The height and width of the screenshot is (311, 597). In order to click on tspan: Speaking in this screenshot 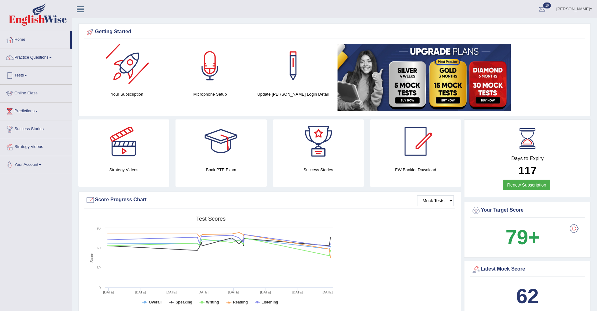, I will do `click(184, 302)`.